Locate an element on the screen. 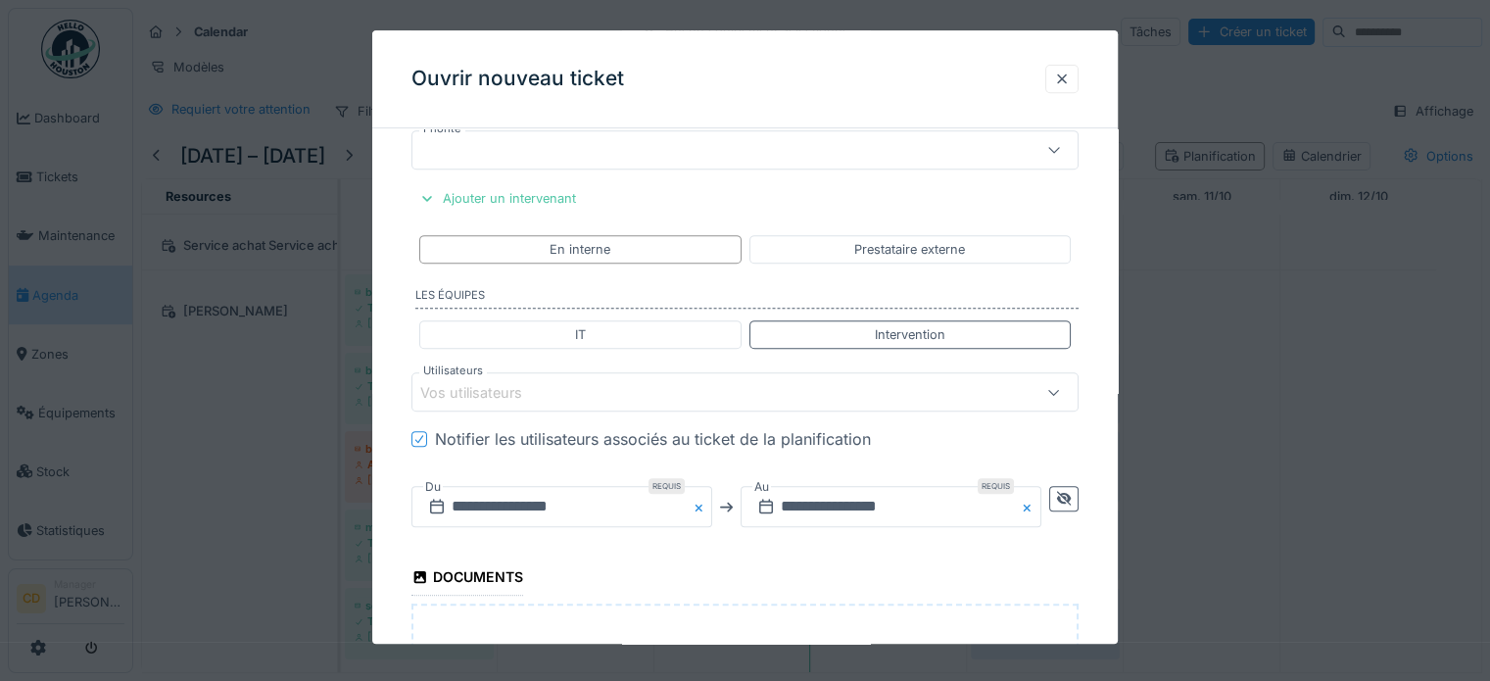 The width and height of the screenshot is (1490, 681). h3: Ouvrir nouveau ticket is located at coordinates (517, 78).